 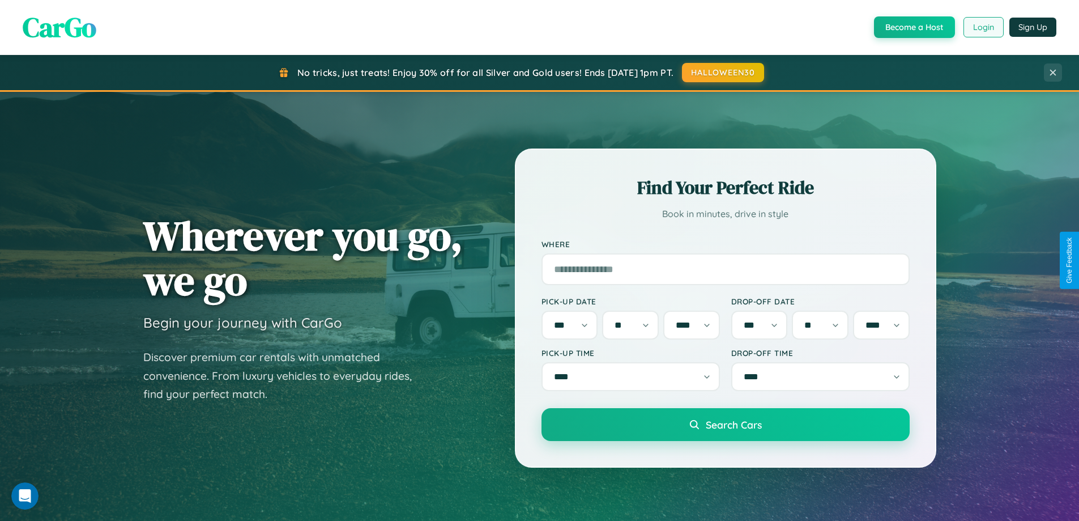 What do you see at coordinates (820, 301) in the screenshot?
I see `label: Drop-off Date` at bounding box center [820, 301].